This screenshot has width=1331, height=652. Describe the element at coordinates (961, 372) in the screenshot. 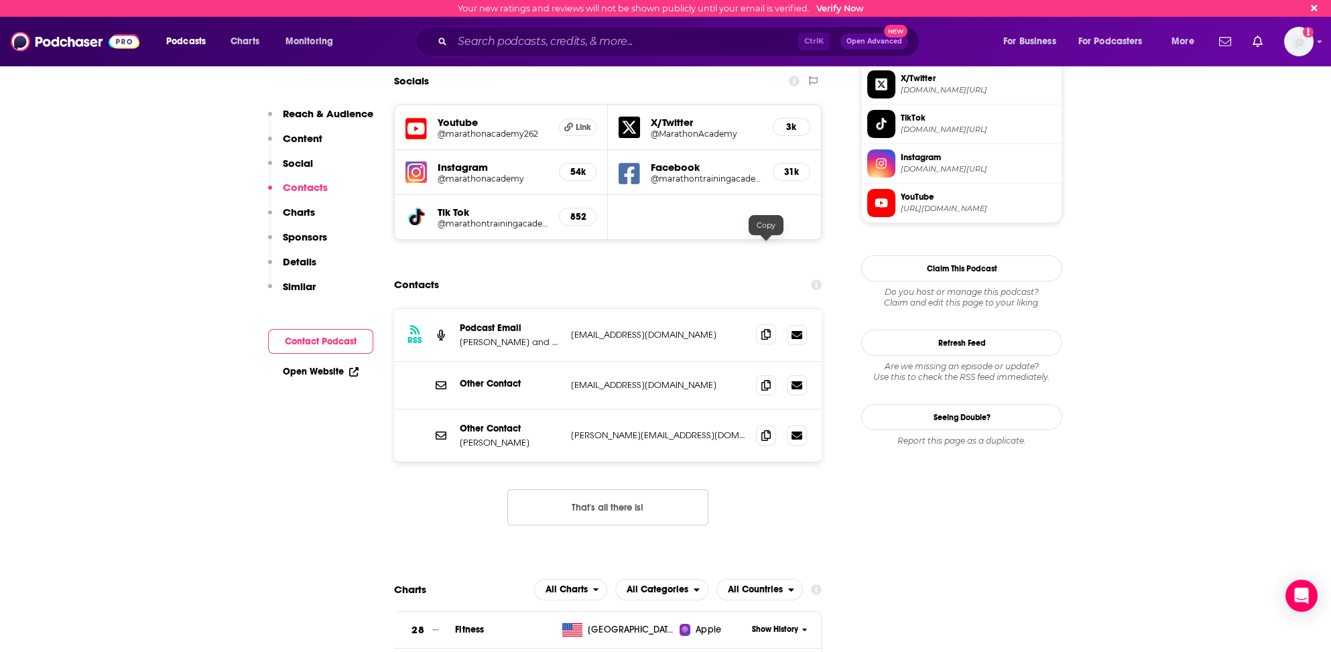

I see `div: Are we missing an episode or update? Use this to check the RSS feed immediately.` at that location.